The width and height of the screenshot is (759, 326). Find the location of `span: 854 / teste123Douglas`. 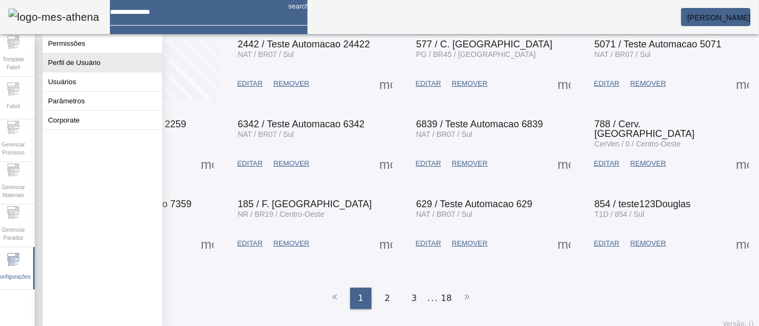

span: 854 / teste123Douglas is located at coordinates (642, 204).